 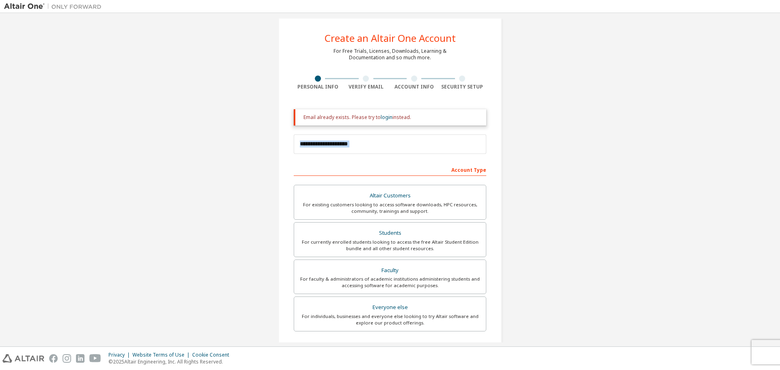 What do you see at coordinates (390, 196) in the screenshot?
I see `div: Altair Customers` at bounding box center [390, 196].